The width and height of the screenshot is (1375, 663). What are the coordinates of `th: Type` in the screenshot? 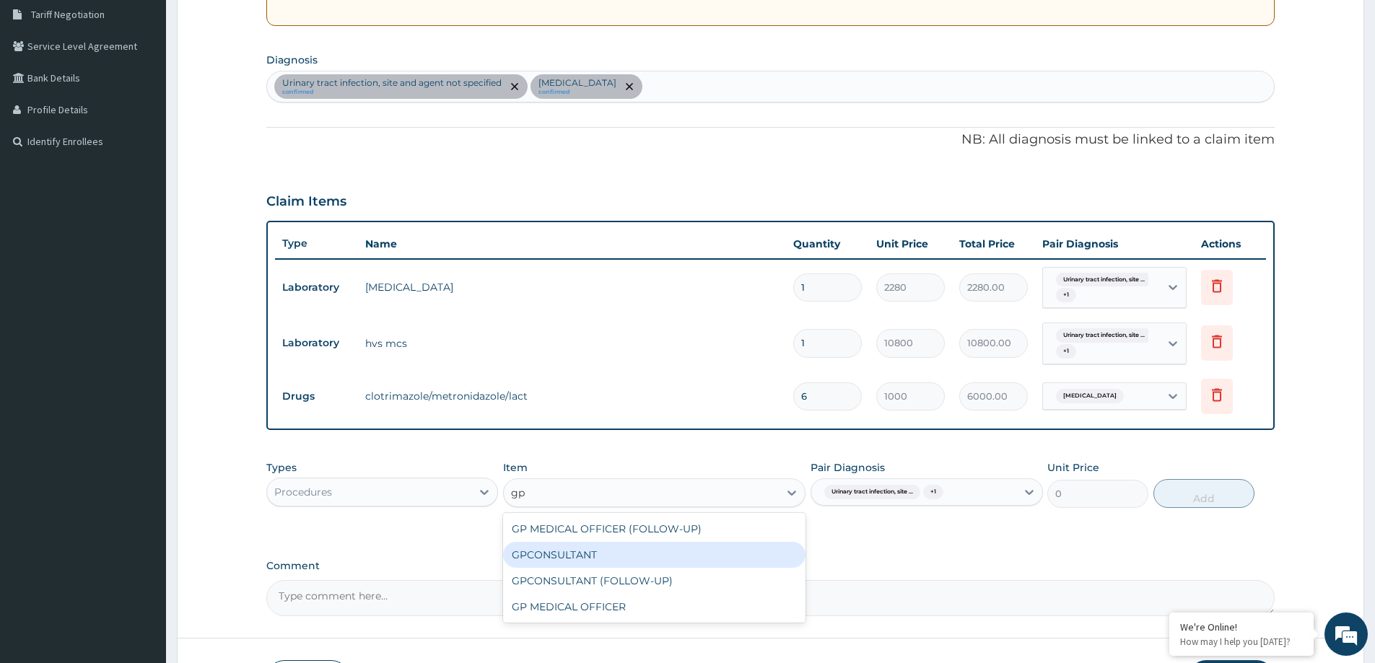 It's located at (316, 243).